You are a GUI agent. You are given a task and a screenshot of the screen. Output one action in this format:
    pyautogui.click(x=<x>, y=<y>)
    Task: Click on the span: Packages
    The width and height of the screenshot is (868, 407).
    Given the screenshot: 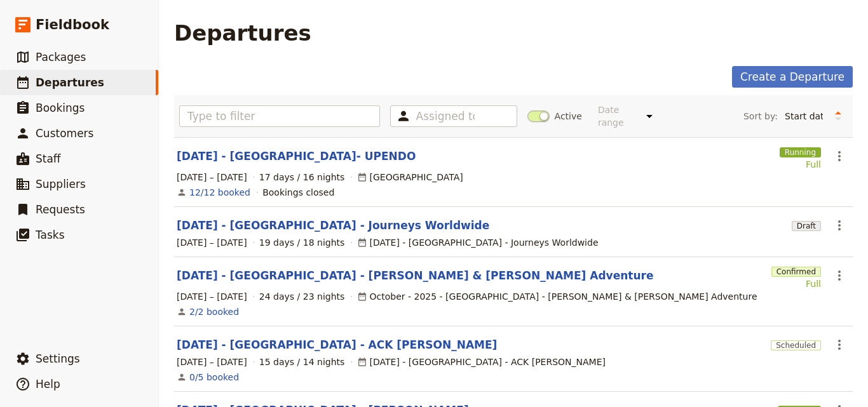 What is the action you would take?
    pyautogui.click(x=60, y=57)
    